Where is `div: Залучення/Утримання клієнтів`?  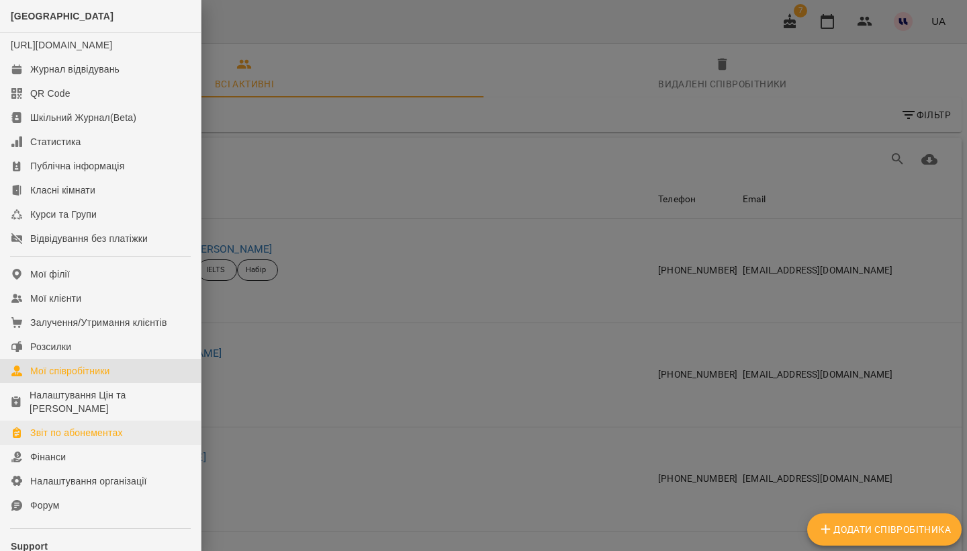
div: Залучення/Утримання клієнтів is located at coordinates (99, 322).